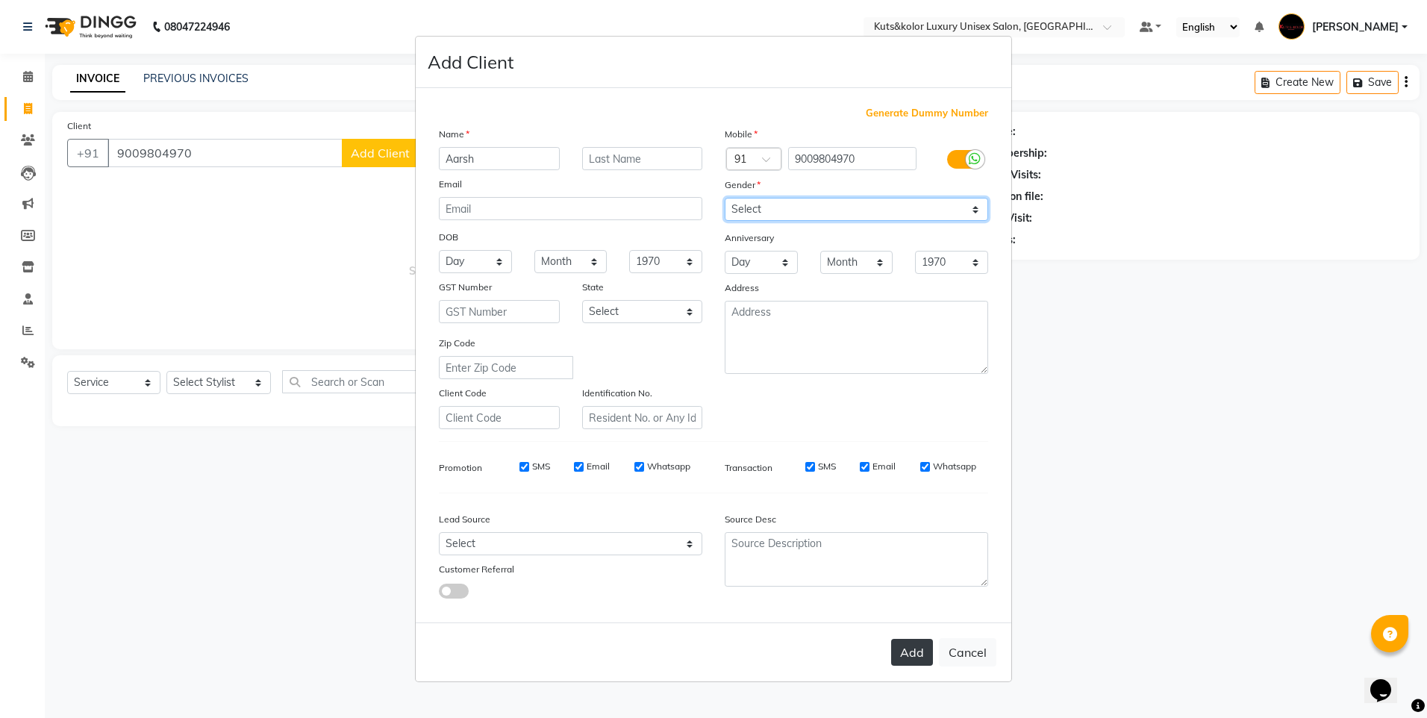 This screenshot has width=1427, height=718. I want to click on label: Address, so click(742, 288).